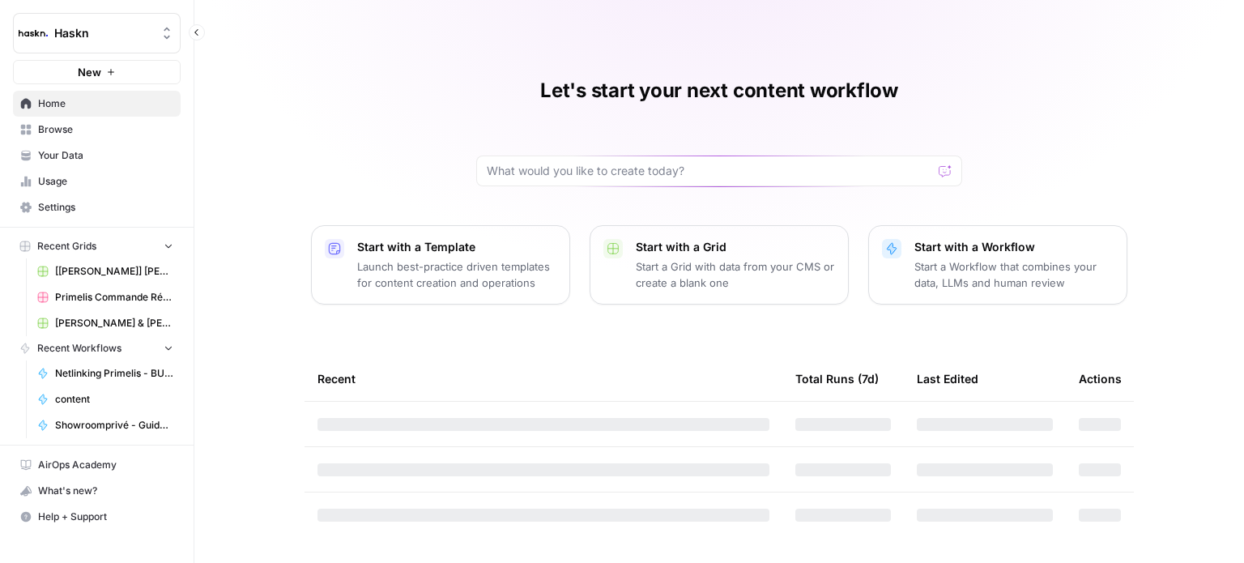 Image resolution: width=1244 pixels, height=563 pixels. Describe the element at coordinates (1014, 247) in the screenshot. I see `p: Start with a Workflow` at that location.